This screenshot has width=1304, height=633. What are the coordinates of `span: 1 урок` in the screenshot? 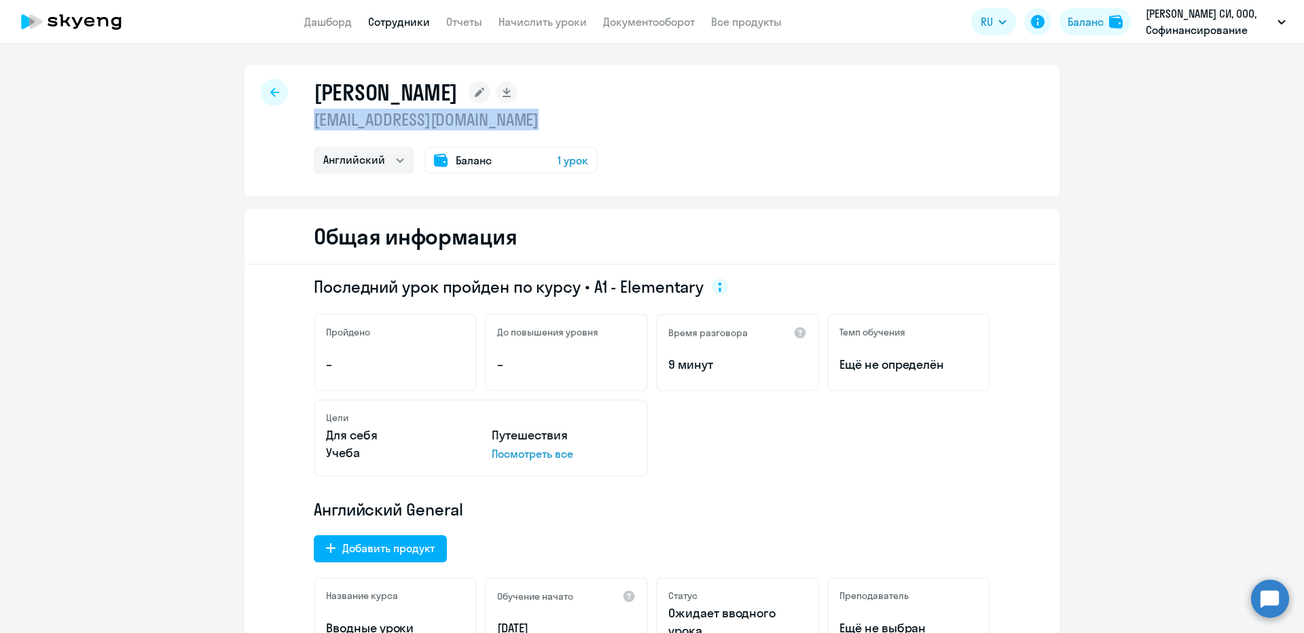 It's located at (572, 160).